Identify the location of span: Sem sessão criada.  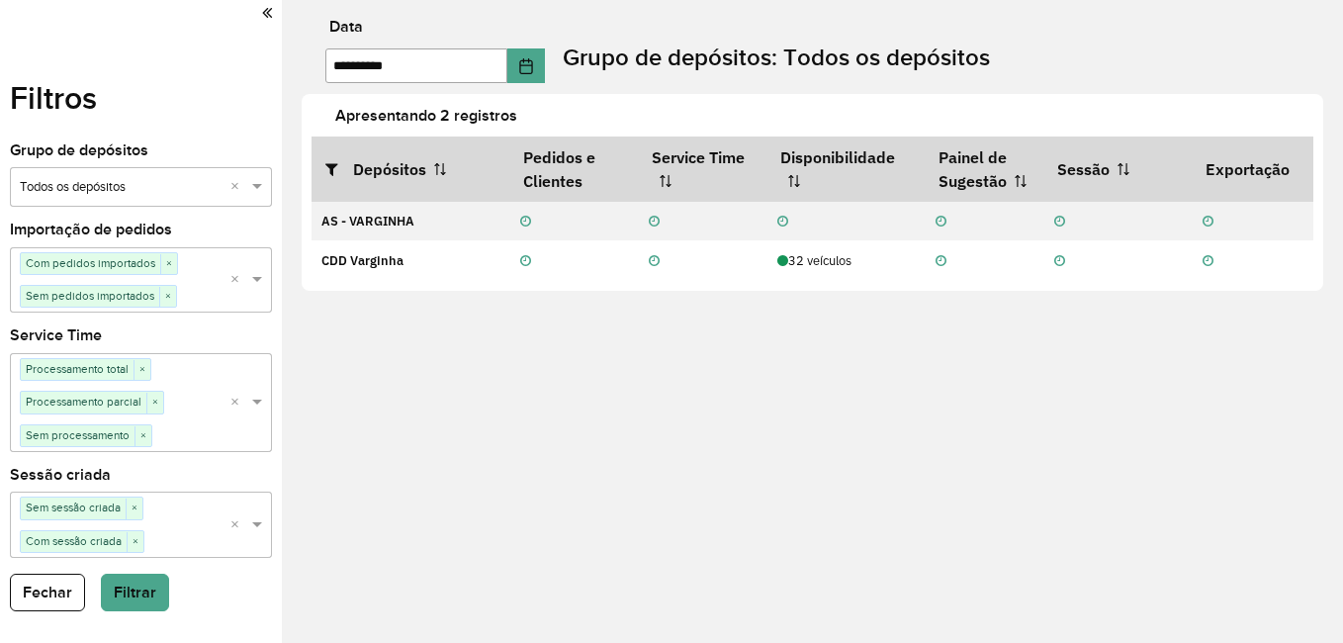
(73, 508).